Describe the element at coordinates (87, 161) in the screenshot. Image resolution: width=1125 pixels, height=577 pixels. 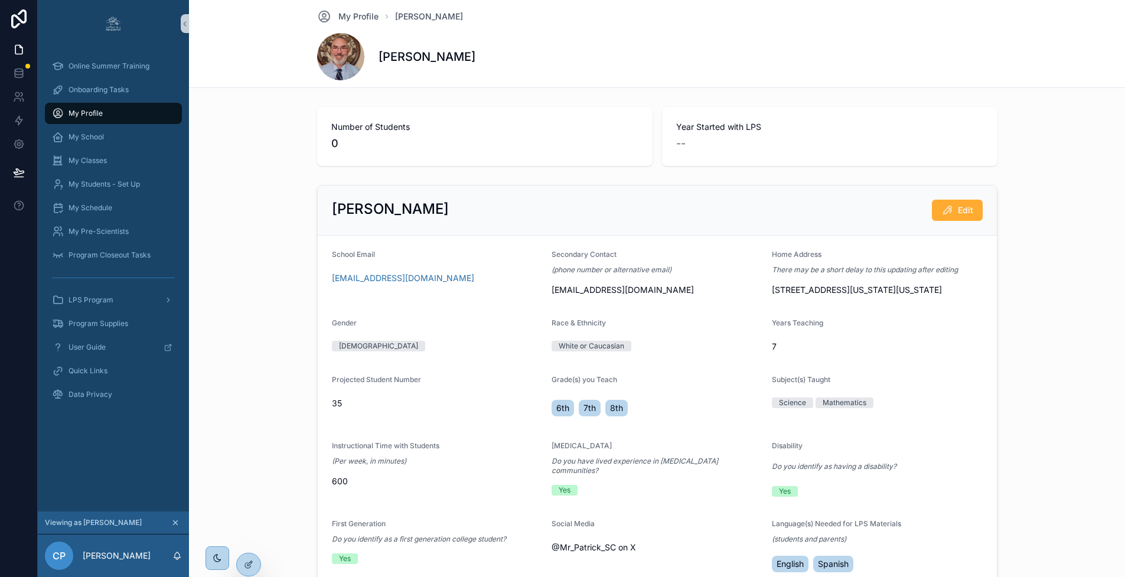
I see `span: My Classes` at that location.